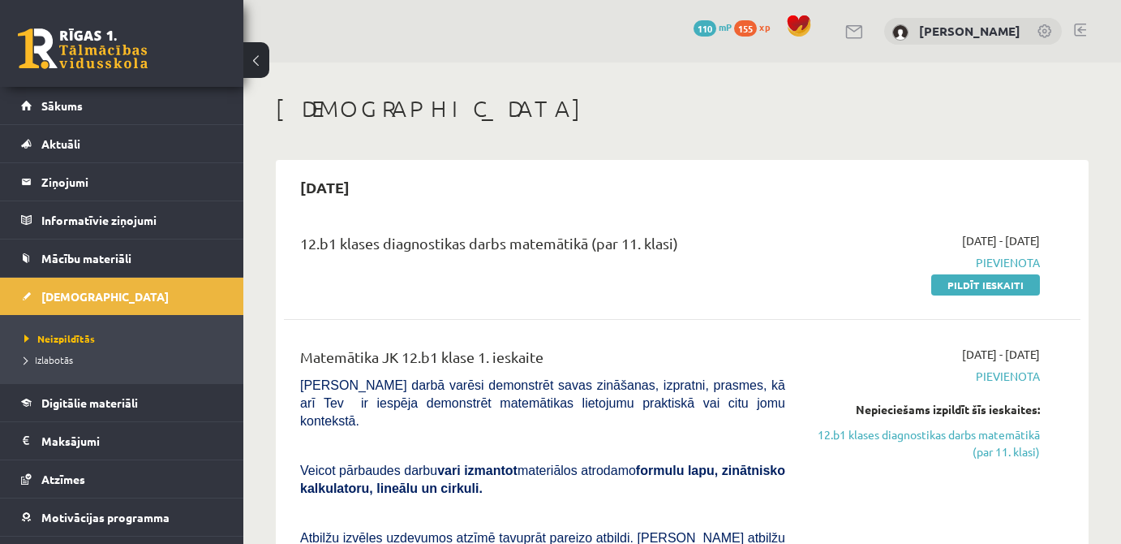 The image size is (1121, 544). Describe the element at coordinates (543, 247) in the screenshot. I see `div: 12.b1 klases diagnostikas darbs matemātikā (par 11. klasi)` at that location.